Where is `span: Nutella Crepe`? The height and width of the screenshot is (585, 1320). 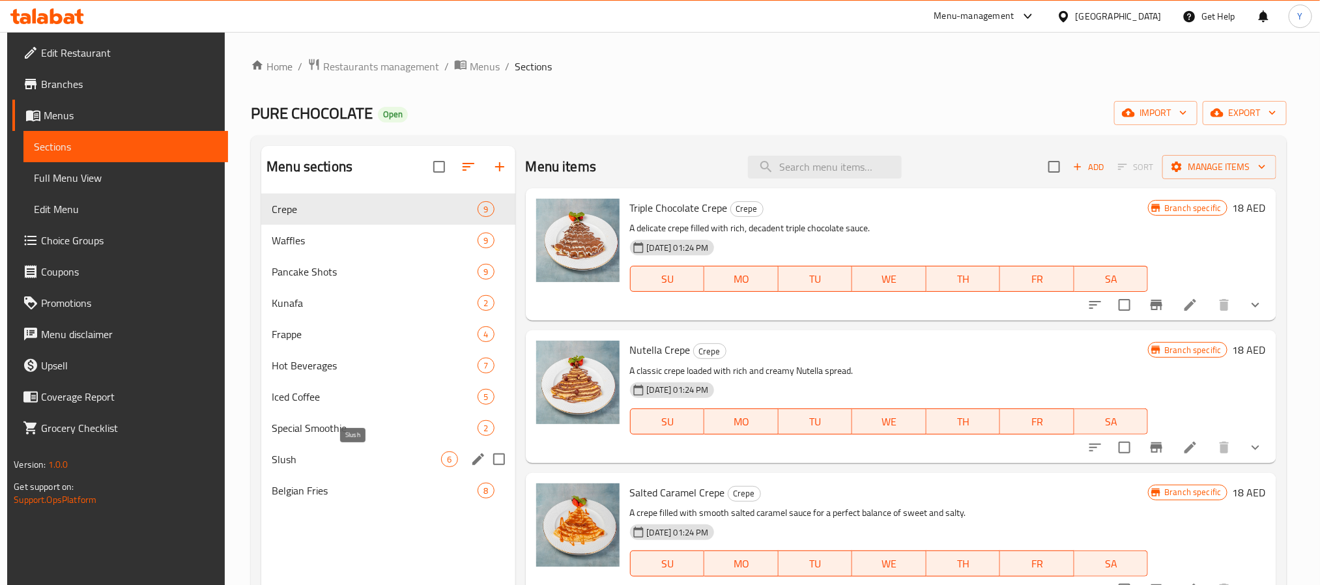 span: Nutella Crepe is located at coordinates (660, 350).